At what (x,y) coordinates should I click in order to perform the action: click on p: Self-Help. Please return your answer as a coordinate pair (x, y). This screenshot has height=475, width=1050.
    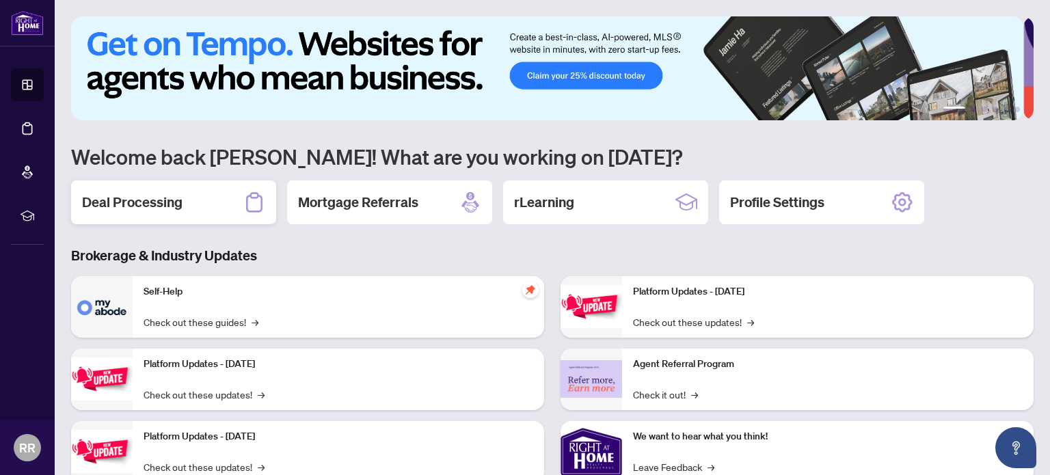
    Looking at the image, I should click on (338, 292).